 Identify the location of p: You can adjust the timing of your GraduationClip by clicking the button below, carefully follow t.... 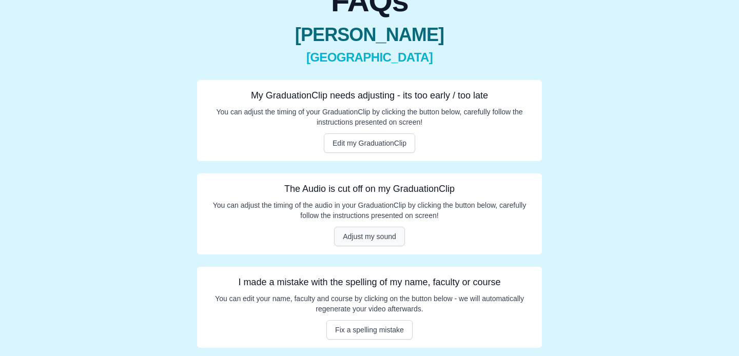
(370, 117).